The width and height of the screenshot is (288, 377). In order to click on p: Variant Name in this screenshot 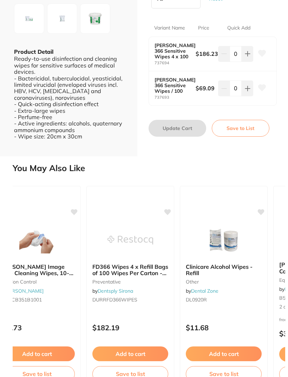, I will do `click(170, 28)`.